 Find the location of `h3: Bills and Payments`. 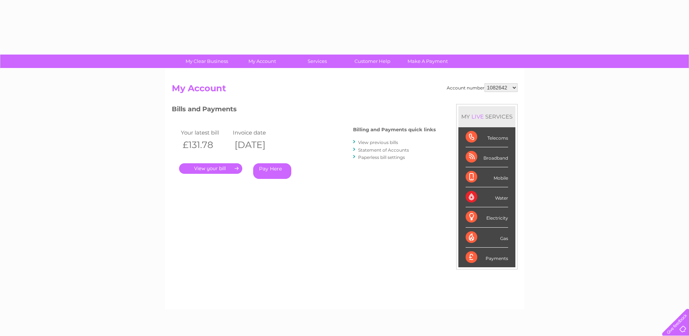

h3: Bills and Payments is located at coordinates (304, 110).